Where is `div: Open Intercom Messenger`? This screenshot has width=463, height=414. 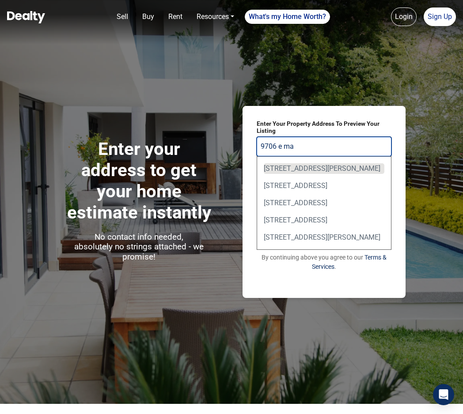 div: Open Intercom Messenger is located at coordinates (443, 395).